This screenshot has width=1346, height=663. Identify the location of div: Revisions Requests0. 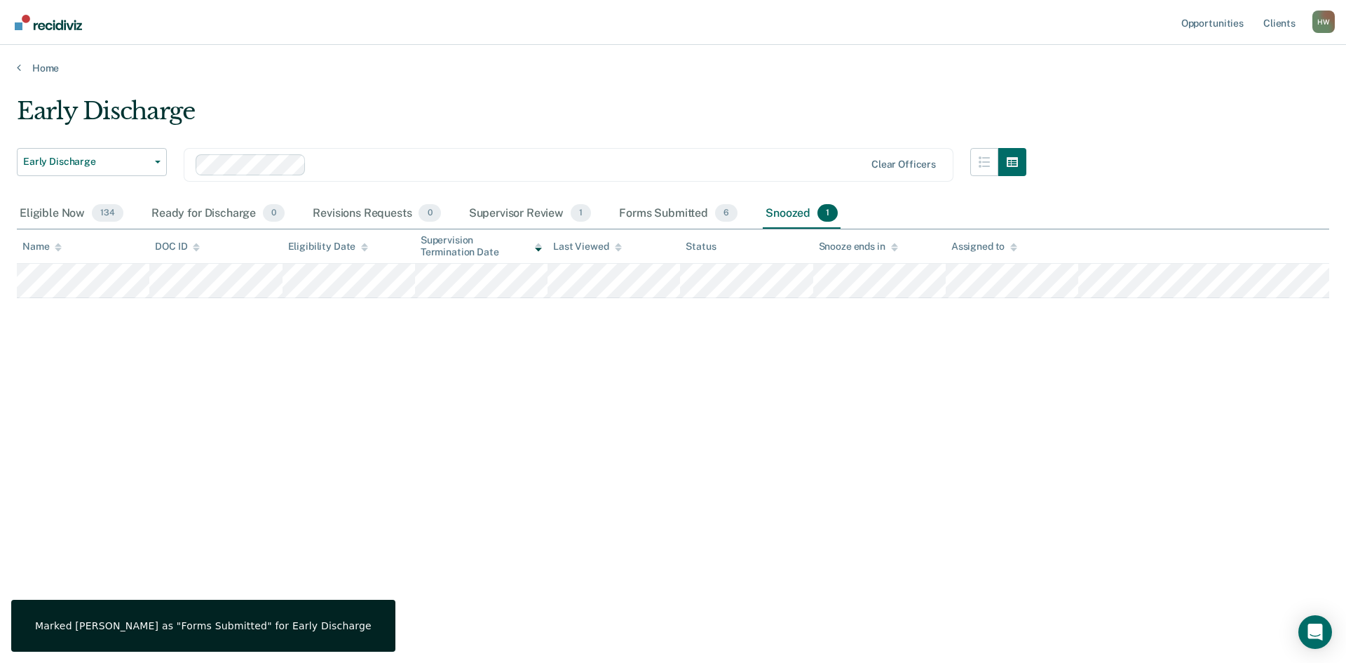
(376, 214).